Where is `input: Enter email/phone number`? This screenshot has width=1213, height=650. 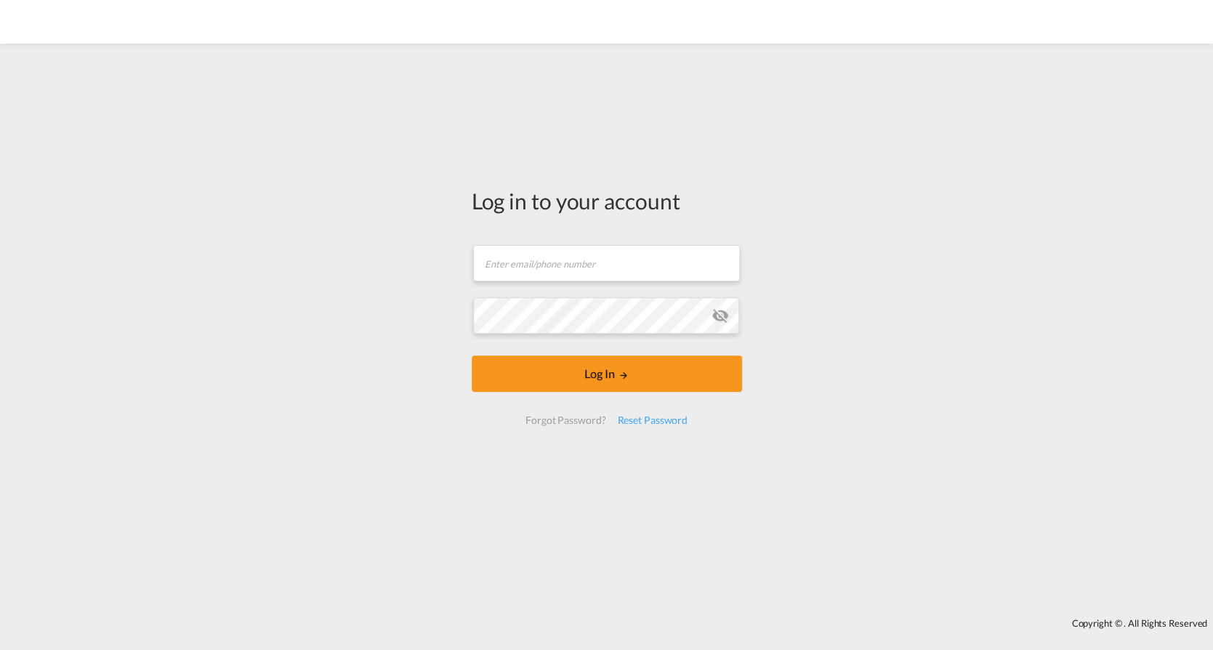 input: Enter email/phone number is located at coordinates (606, 263).